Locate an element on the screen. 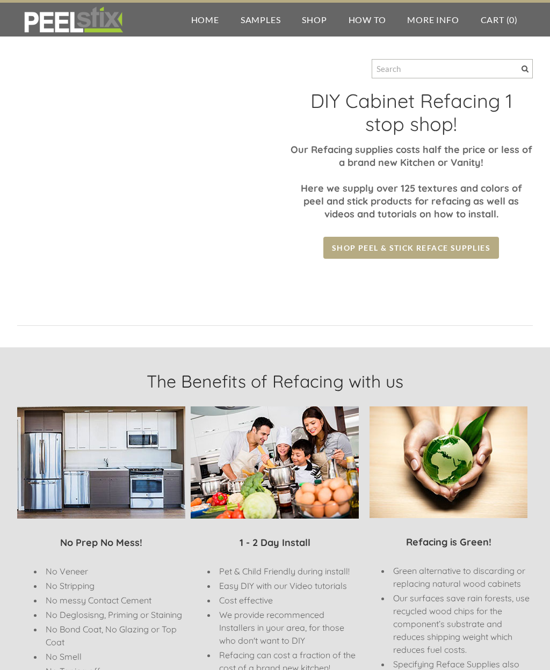 The height and width of the screenshot is (670, 550). span: Search is located at coordinates (524, 69).